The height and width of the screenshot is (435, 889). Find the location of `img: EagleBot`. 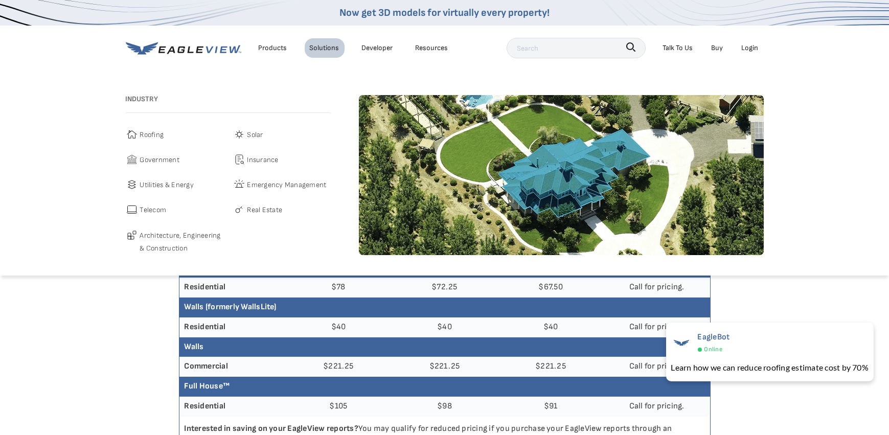

img: EagleBot is located at coordinates (682, 343).